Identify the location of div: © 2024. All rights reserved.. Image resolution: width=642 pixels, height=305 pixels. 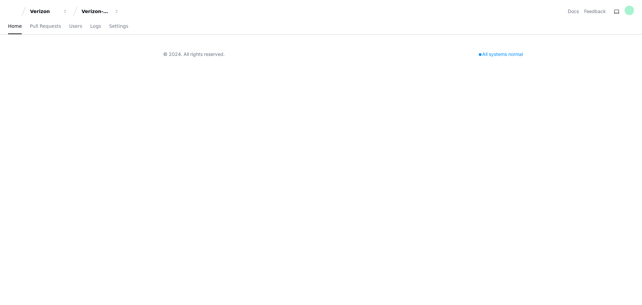
(194, 54).